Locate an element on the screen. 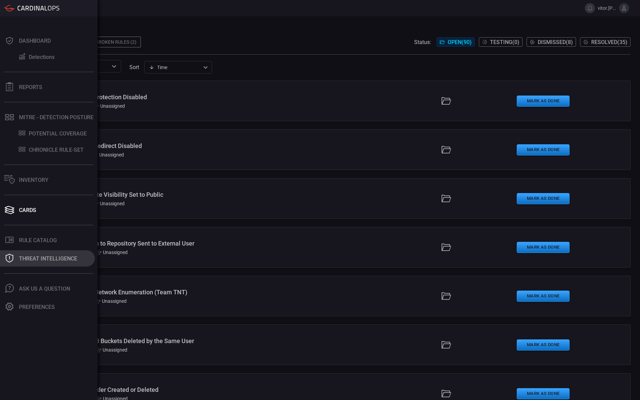 The height and width of the screenshot is (400, 640). span: Testing ( 0 ) is located at coordinates (505, 42).